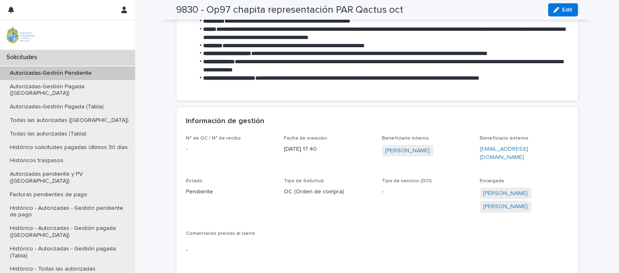  Describe the element at coordinates (69, 147) in the screenshot. I see `p: Histórico solicitudes pagadas últimos 30 días` at that location.